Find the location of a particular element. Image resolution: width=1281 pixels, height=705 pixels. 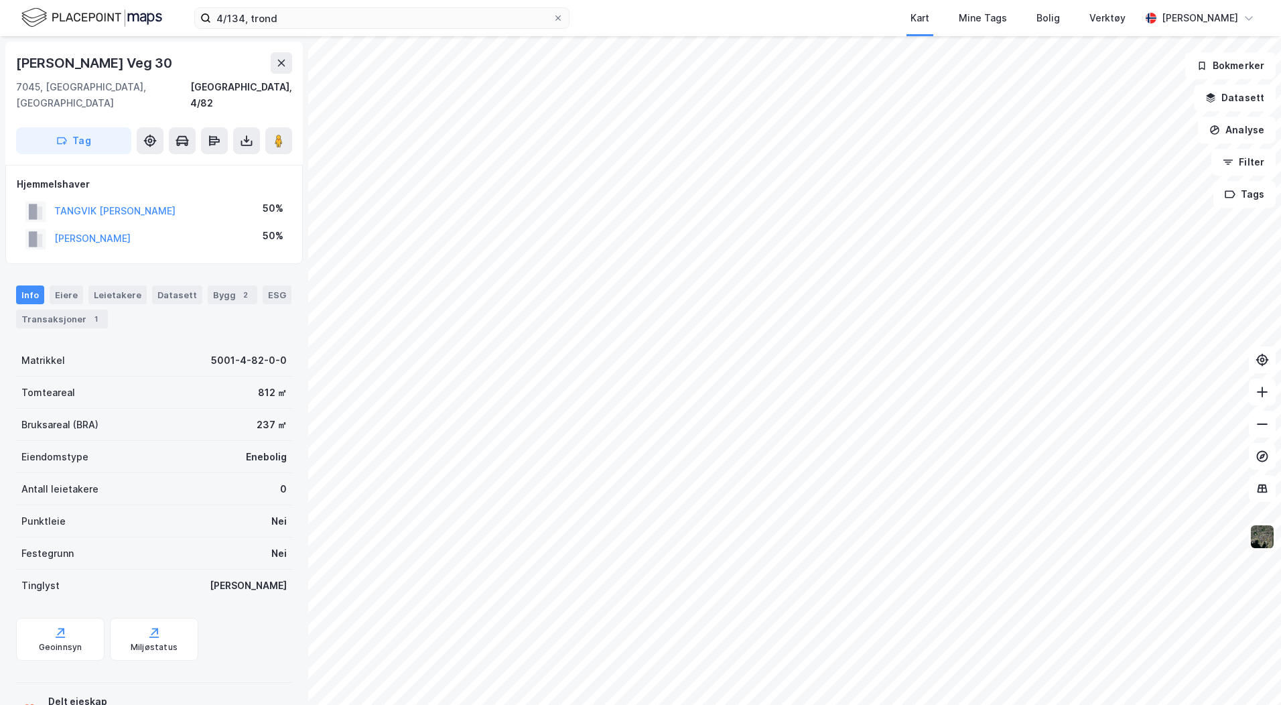

div: 2 is located at coordinates (245, 295).